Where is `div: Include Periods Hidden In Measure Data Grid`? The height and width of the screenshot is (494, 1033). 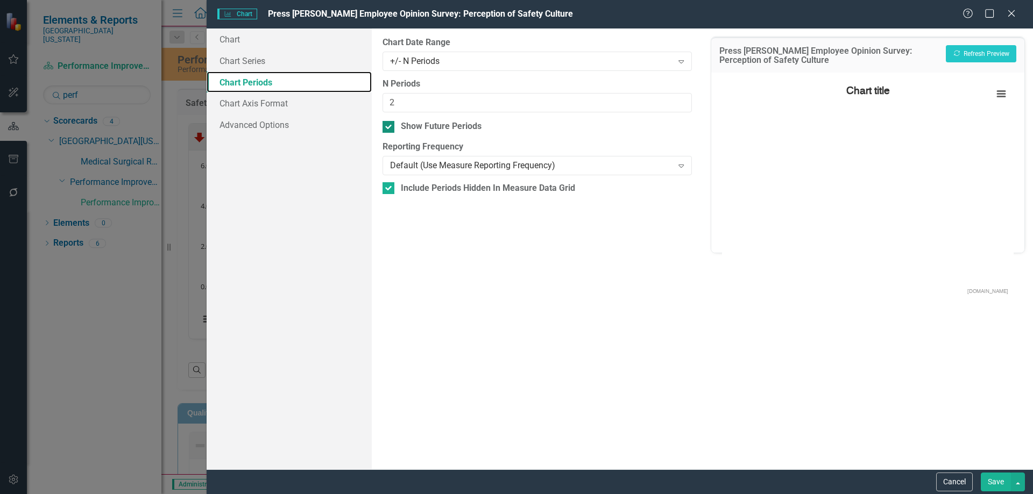 div: Include Periods Hidden In Measure Data Grid is located at coordinates (488, 188).